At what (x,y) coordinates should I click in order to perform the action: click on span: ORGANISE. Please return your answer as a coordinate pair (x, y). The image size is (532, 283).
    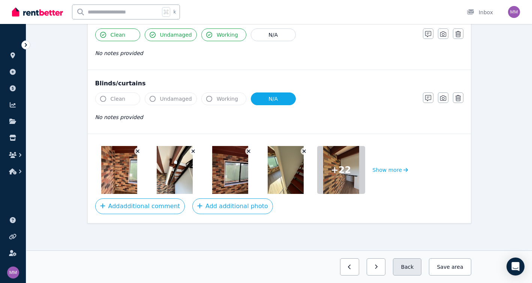
    Looking at the image, I should click on (18, 44).